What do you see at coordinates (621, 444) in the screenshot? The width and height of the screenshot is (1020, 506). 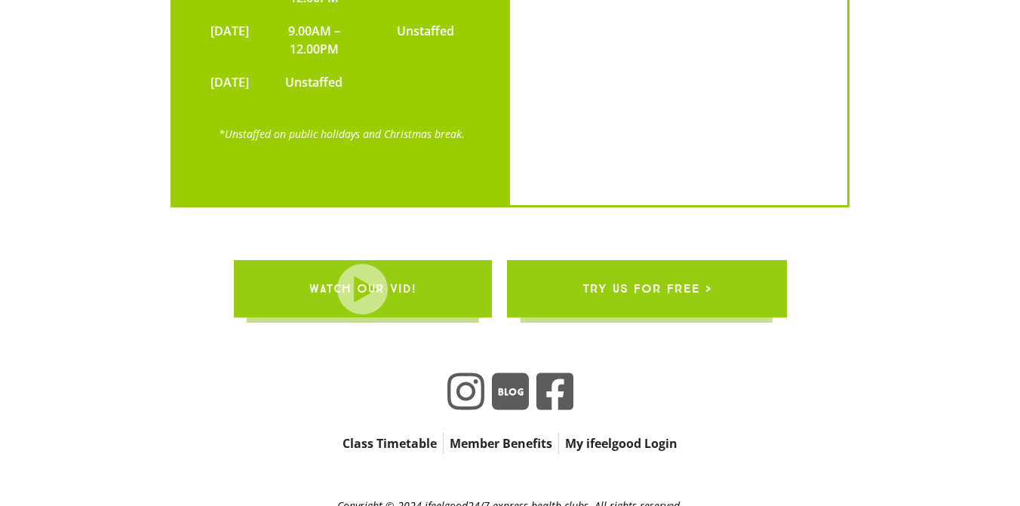 I see `a: My ifeelgood Login` at bounding box center [621, 444].